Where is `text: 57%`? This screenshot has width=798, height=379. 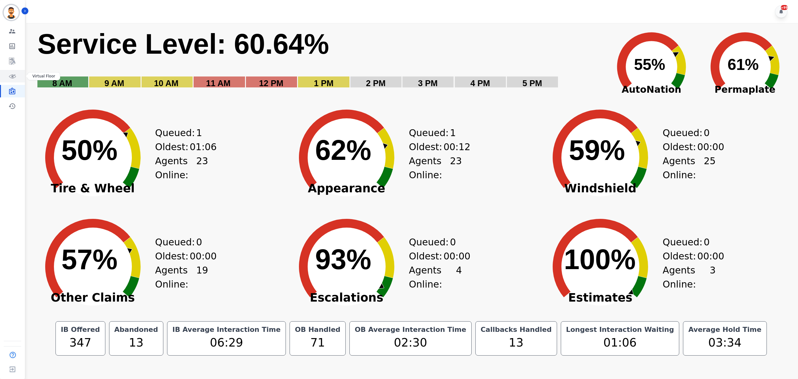
text: 57% is located at coordinates (89, 259).